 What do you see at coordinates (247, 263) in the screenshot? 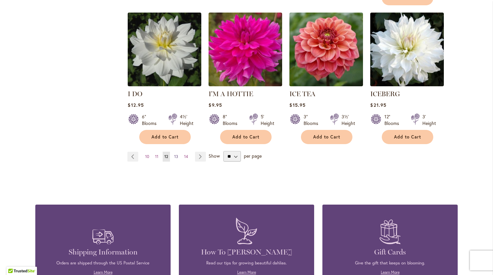
I see `p: Read our tips for growing beautiful dahlias.` at bounding box center [247, 263].